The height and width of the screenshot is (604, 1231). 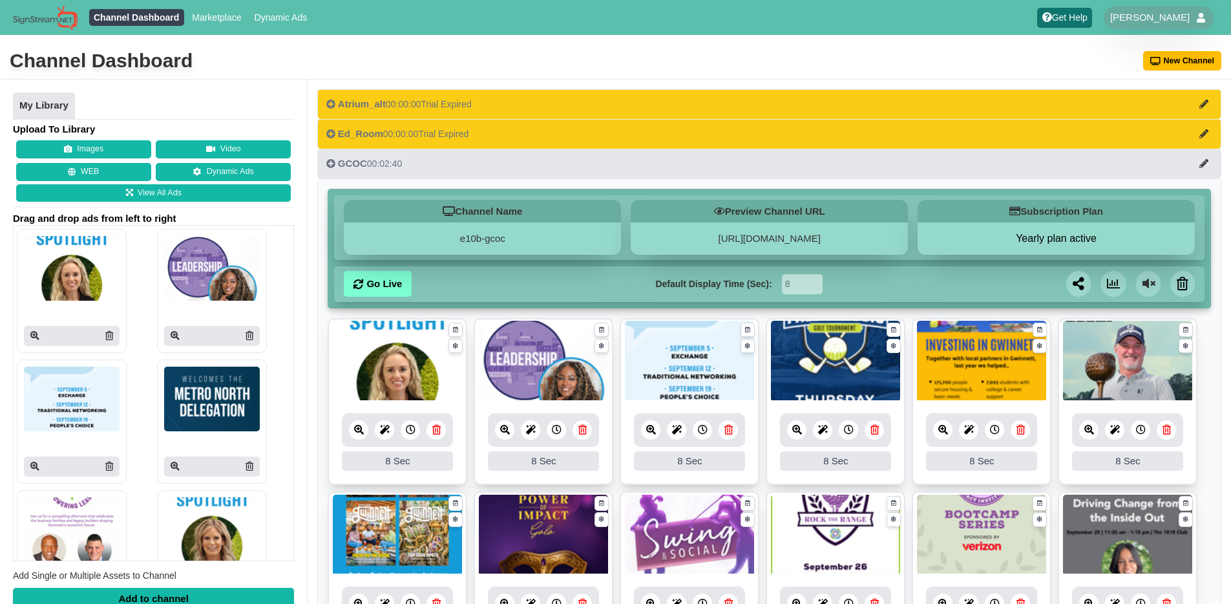 I want to click on span: GCOC, so click(x=352, y=163).